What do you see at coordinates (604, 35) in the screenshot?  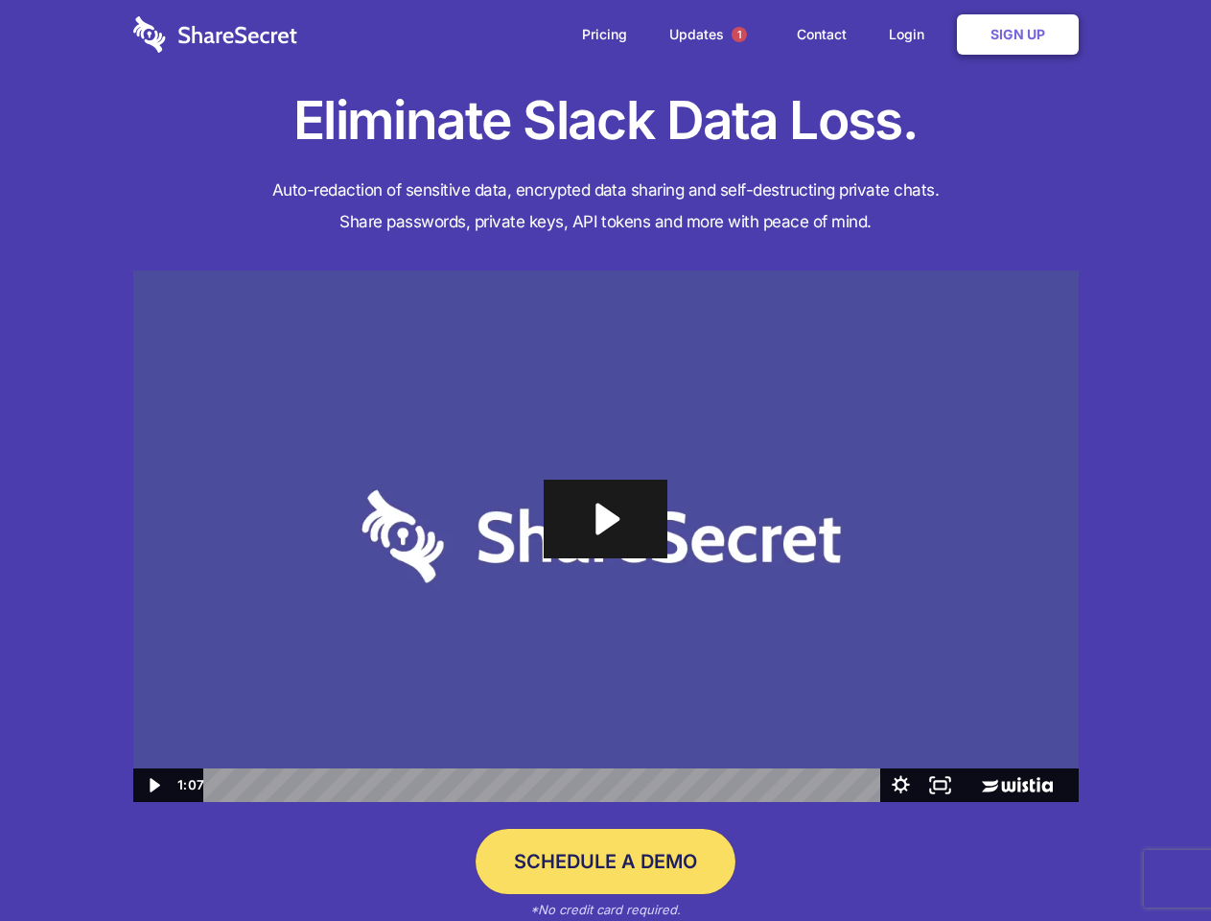 I see `a: Pricing` at bounding box center [604, 35].